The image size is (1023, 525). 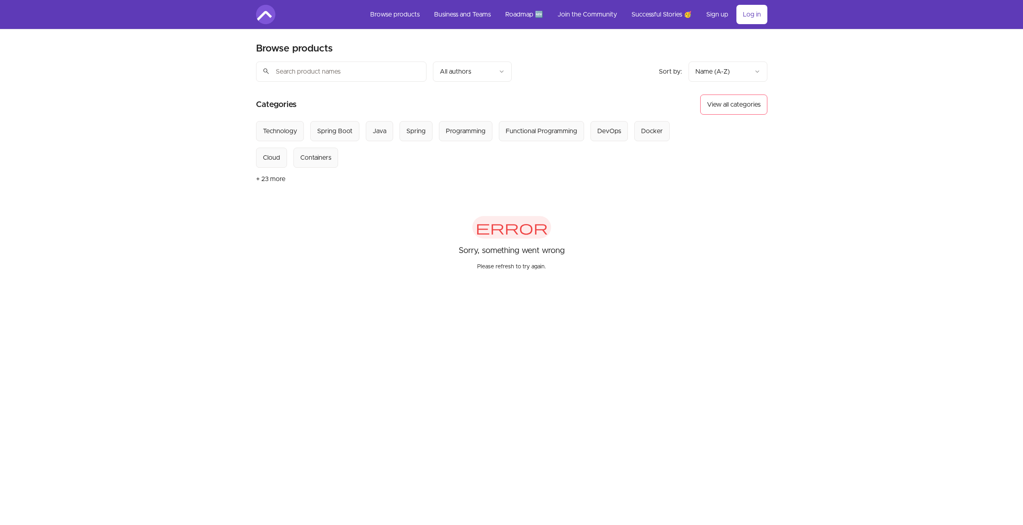 I want to click on nav: Main, so click(x=566, y=14).